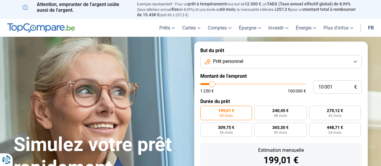  Describe the element at coordinates (248, 9) in the screenshot. I see `p: Exemple représentatif : Pour un tous but de , un (taux débiteur annuel de 8,99%) et une durée de ...` at that location.